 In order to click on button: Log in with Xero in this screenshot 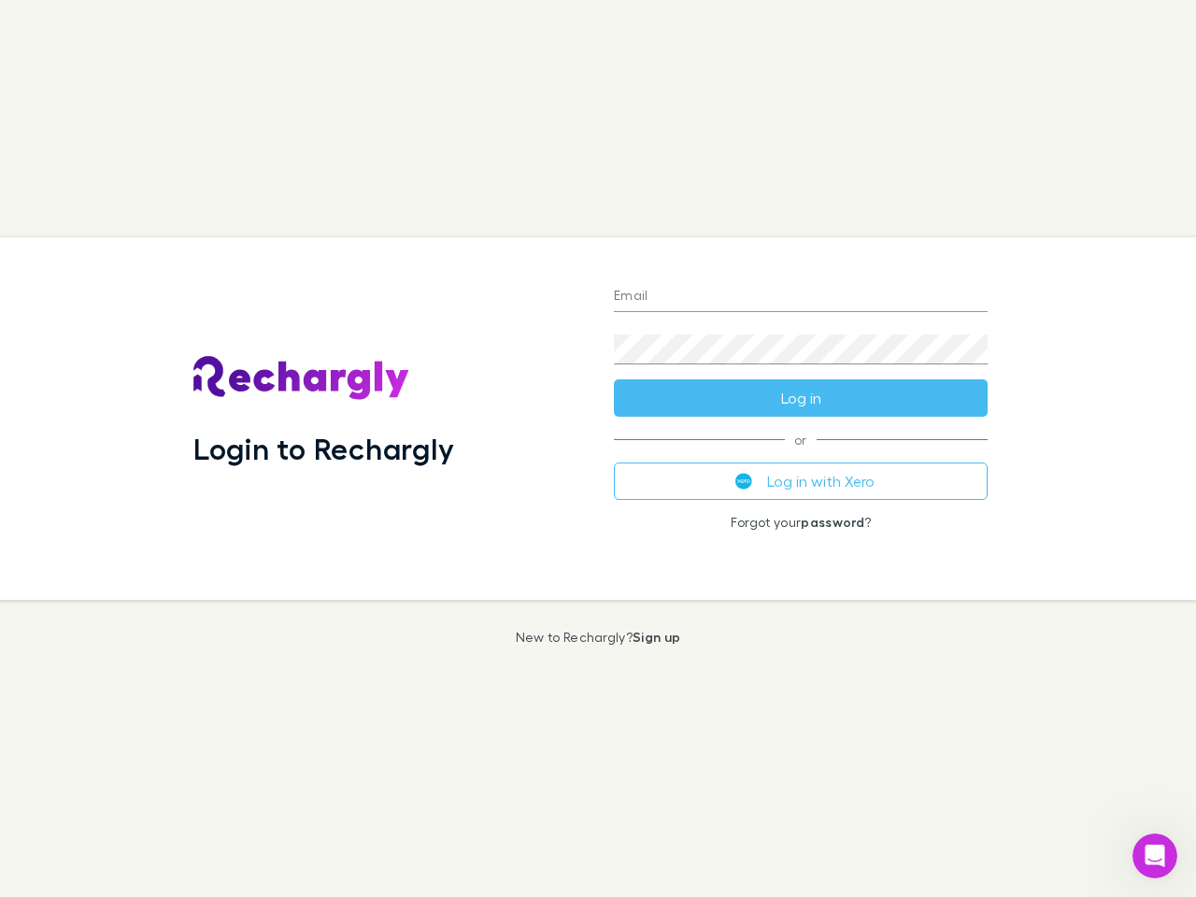, I will do `click(801, 481)`.